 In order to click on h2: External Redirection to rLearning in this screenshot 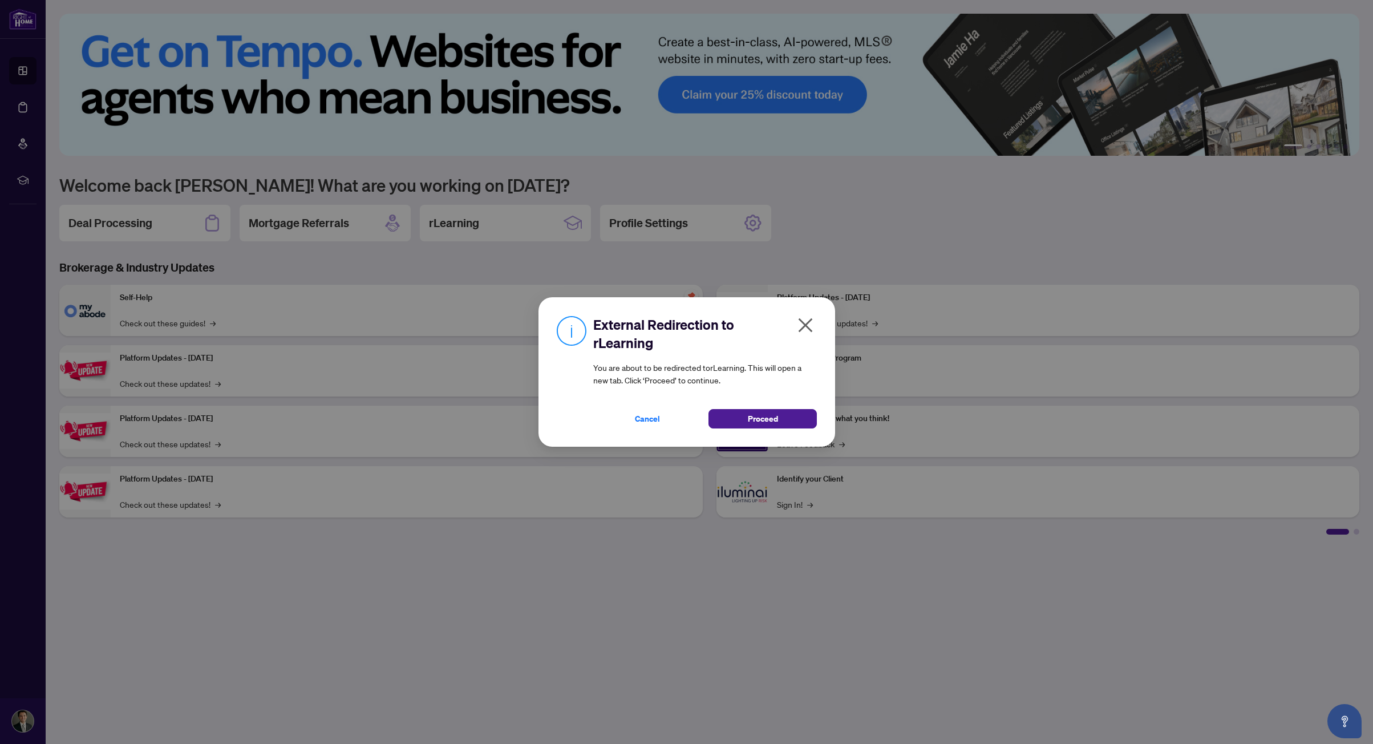, I will do `click(705, 334)`.